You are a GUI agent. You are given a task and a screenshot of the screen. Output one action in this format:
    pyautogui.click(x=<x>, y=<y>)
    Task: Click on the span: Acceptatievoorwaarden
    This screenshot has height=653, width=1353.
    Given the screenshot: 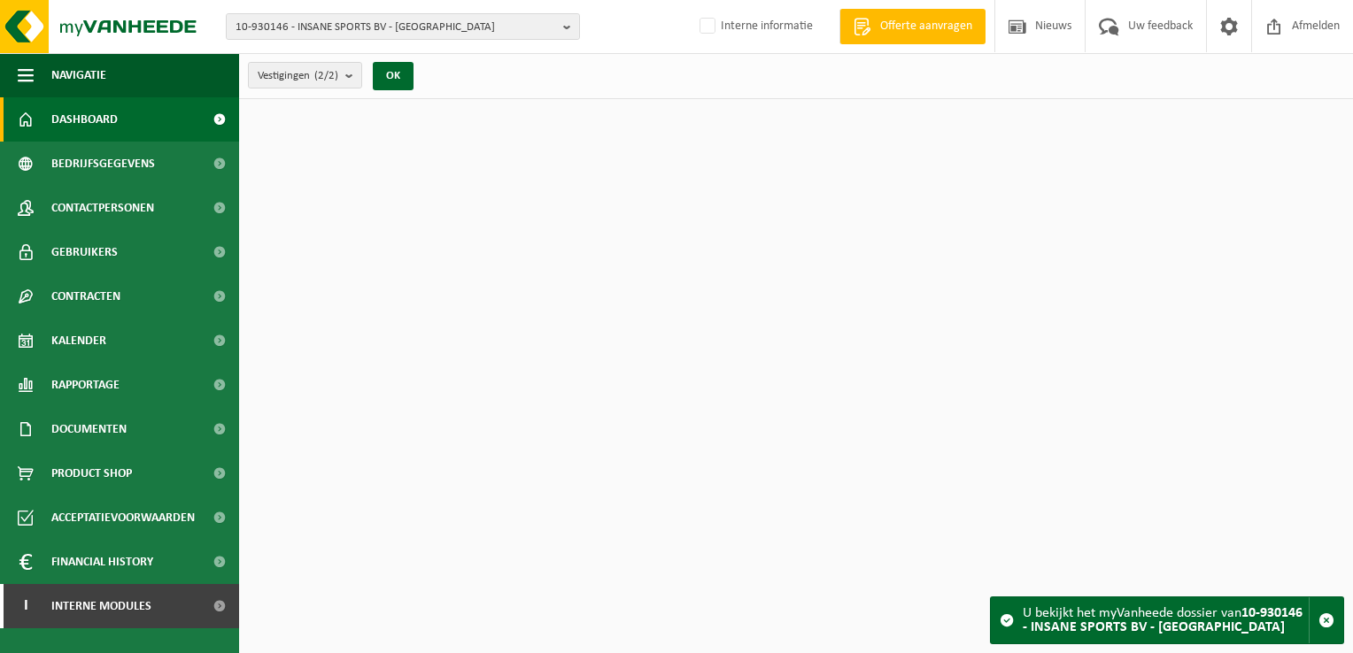 What is the action you would take?
    pyautogui.click(x=123, y=518)
    